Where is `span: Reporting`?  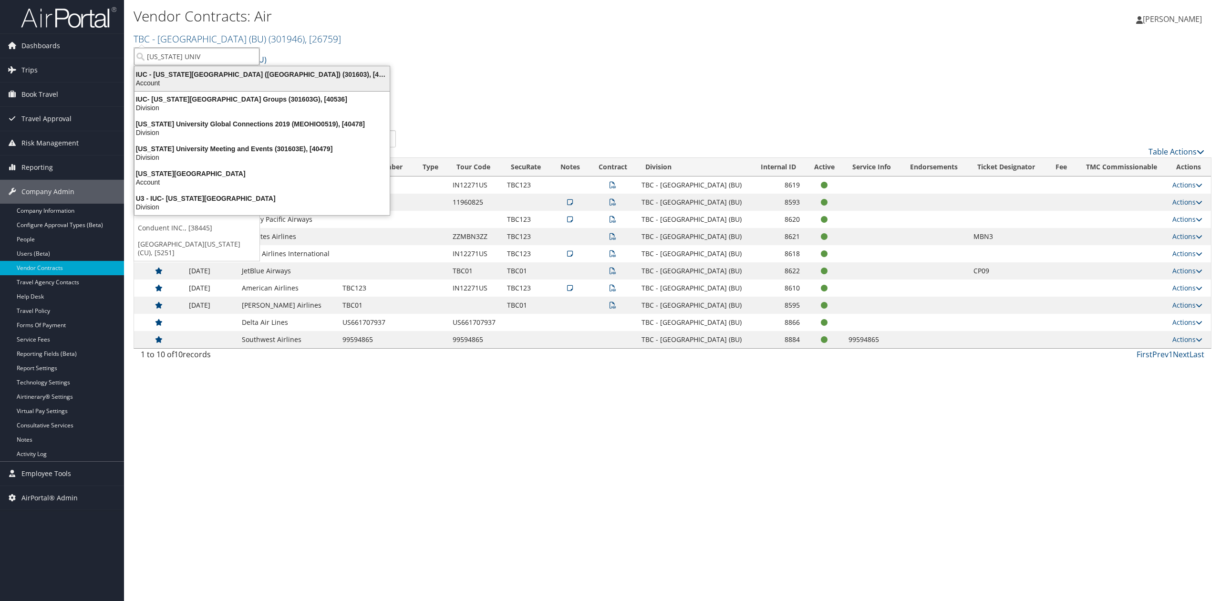
span: Reporting is located at coordinates (37, 167).